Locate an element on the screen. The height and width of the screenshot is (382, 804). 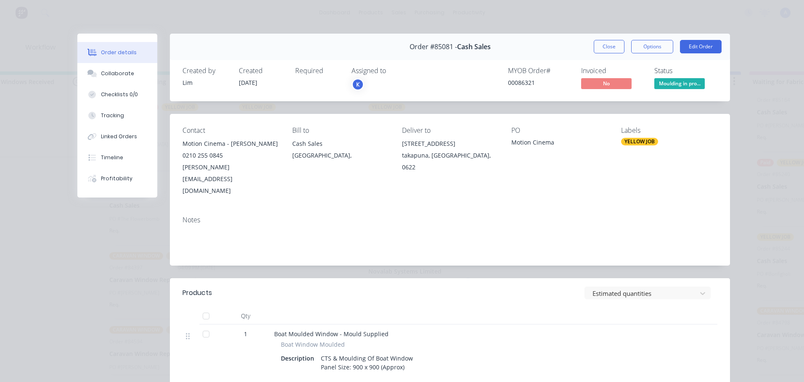
button: Order details is located at coordinates (117, 53).